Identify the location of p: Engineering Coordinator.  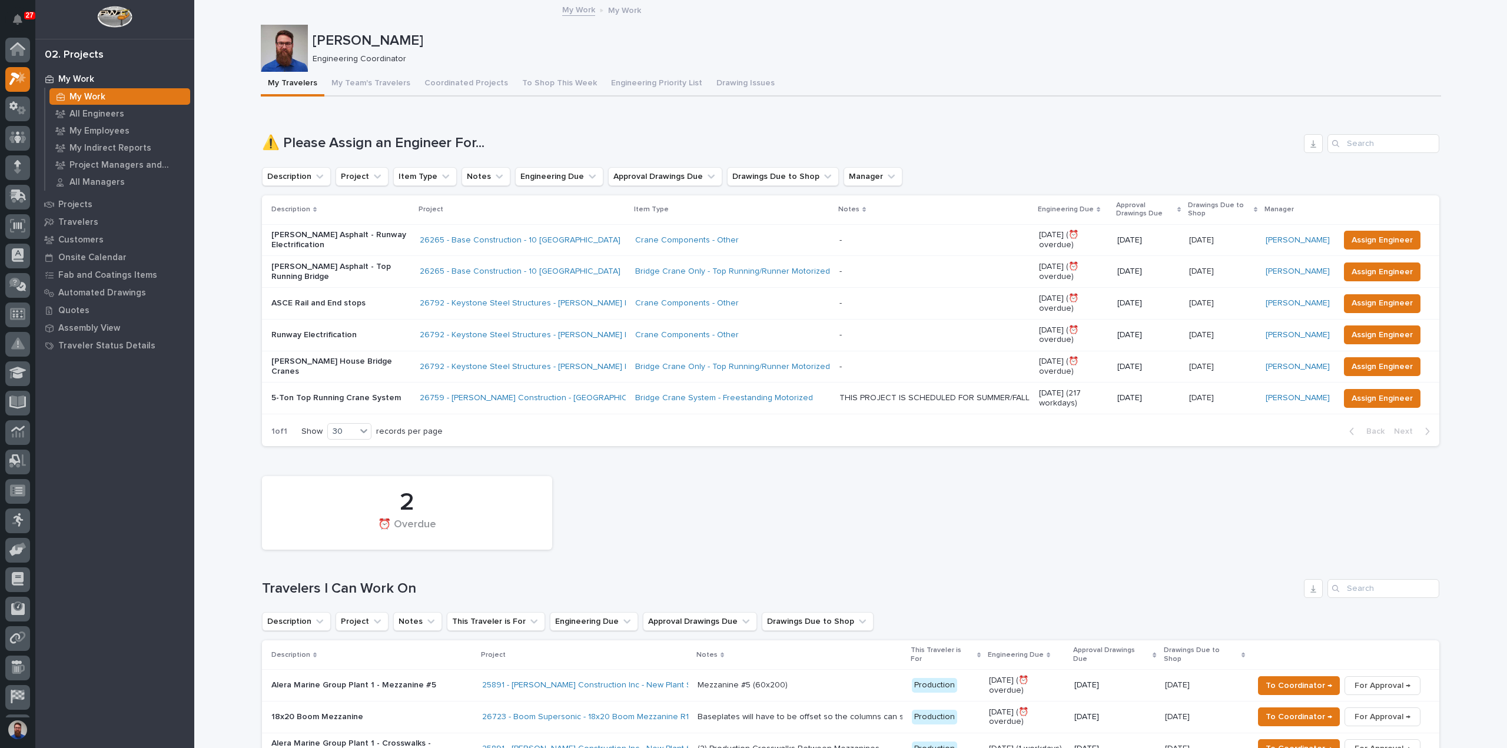
(872, 59).